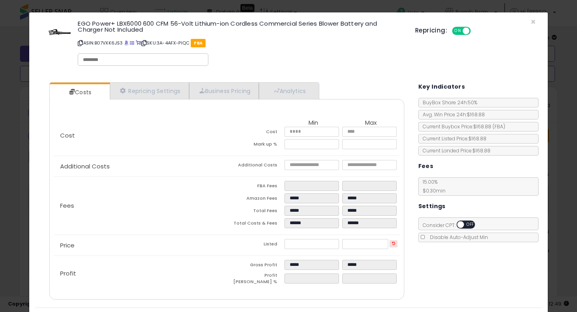 Image resolution: width=577 pixels, height=312 pixels. What do you see at coordinates (140, 273) in the screenshot?
I see `p: Profit` at bounding box center [140, 273].